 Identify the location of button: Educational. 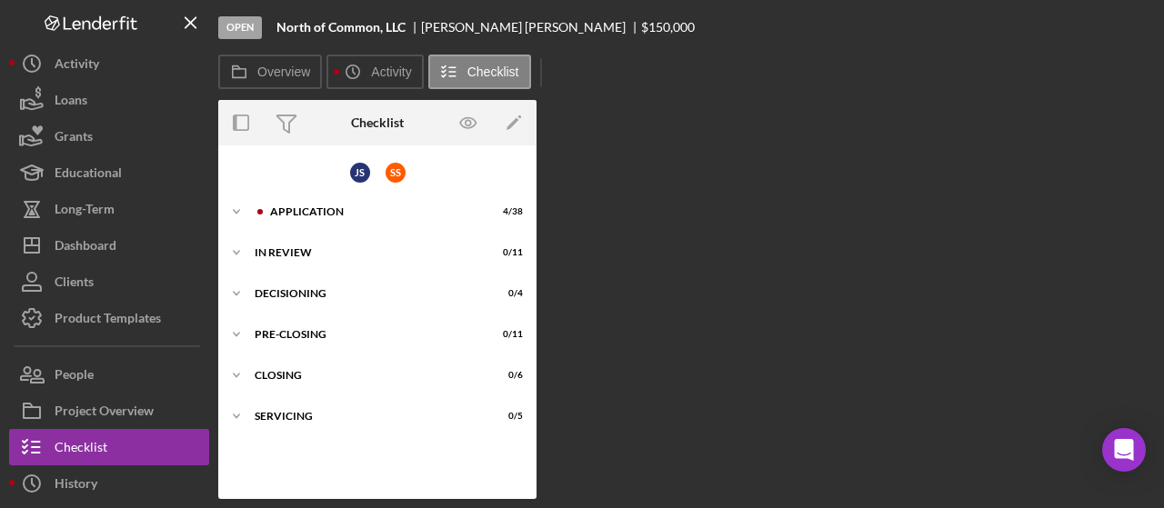
(109, 173).